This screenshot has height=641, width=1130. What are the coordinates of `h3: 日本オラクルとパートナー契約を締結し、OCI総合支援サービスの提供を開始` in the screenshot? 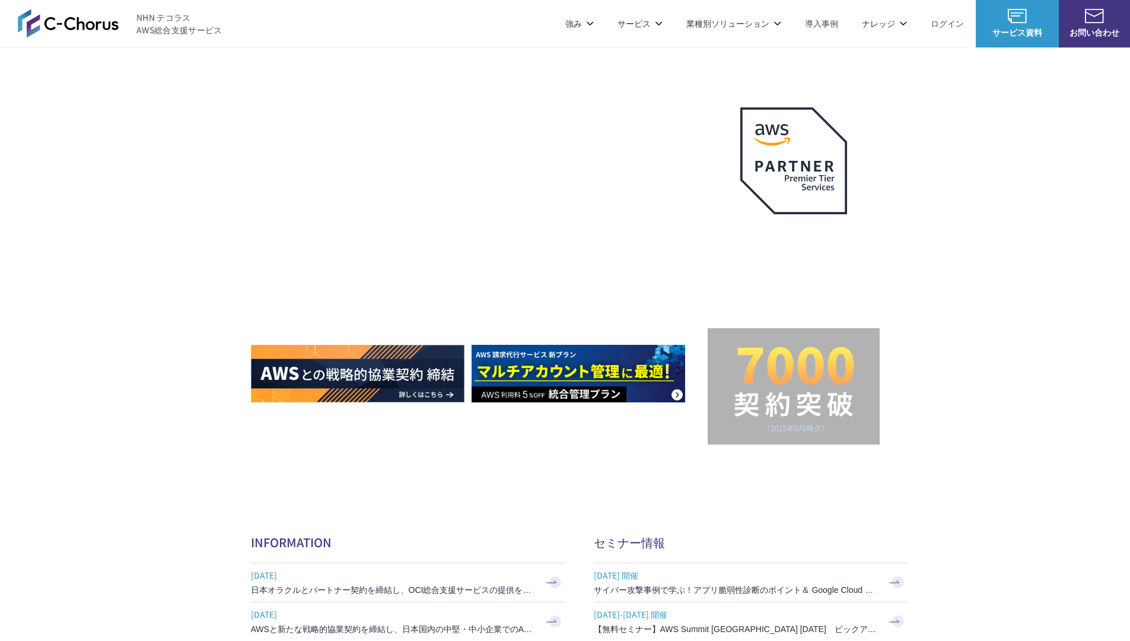 It's located at (393, 590).